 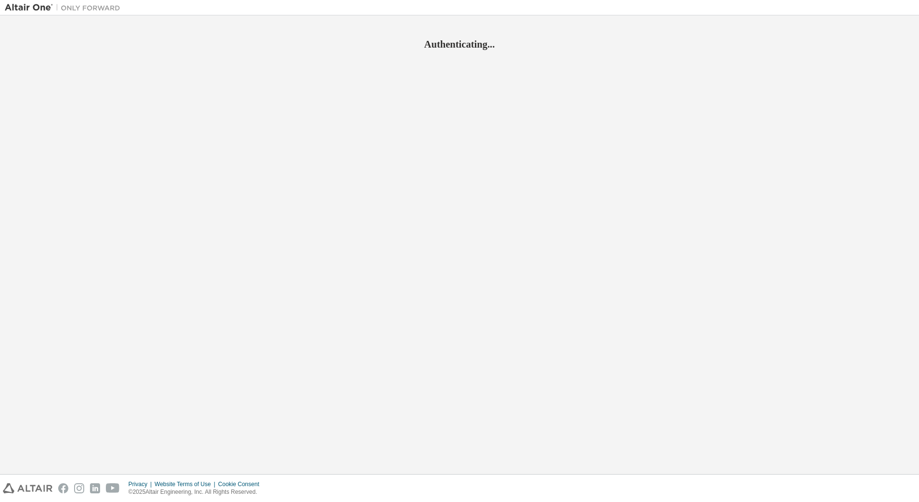 What do you see at coordinates (459, 44) in the screenshot?
I see `h2: Authenticating...` at bounding box center [459, 44].